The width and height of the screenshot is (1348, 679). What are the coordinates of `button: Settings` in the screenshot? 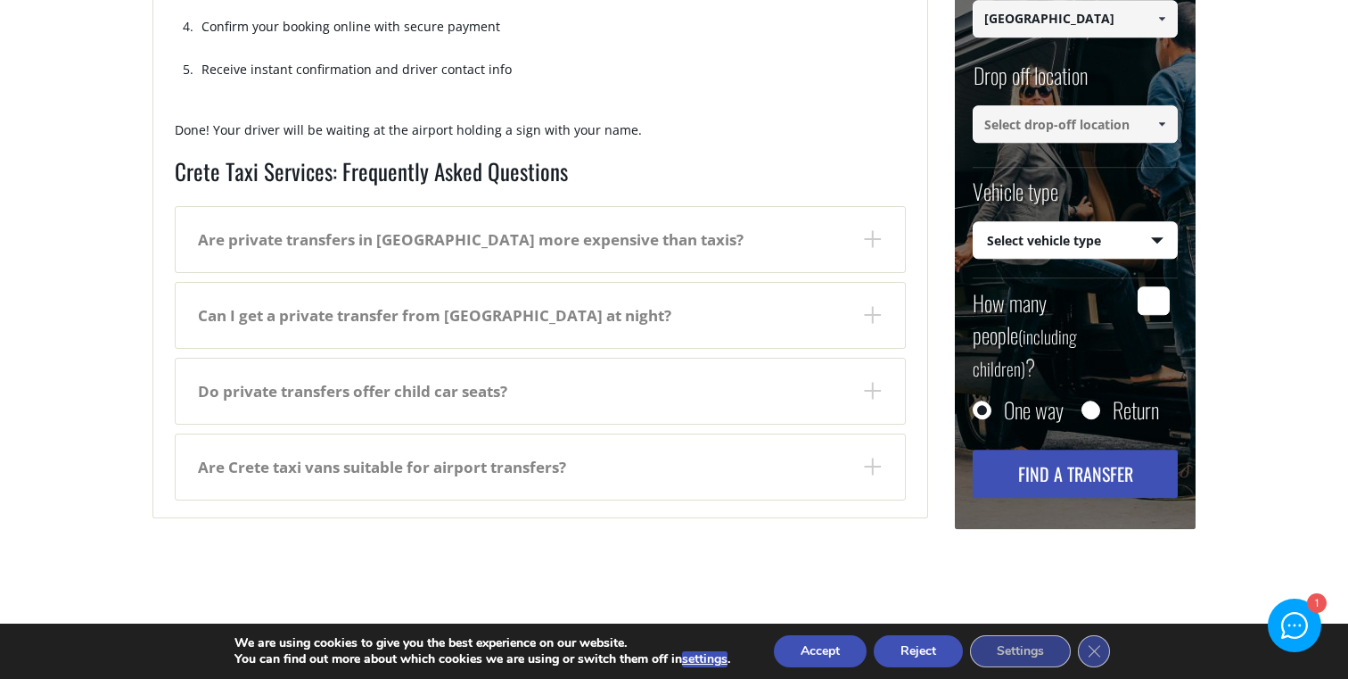 It's located at (1020, 651).